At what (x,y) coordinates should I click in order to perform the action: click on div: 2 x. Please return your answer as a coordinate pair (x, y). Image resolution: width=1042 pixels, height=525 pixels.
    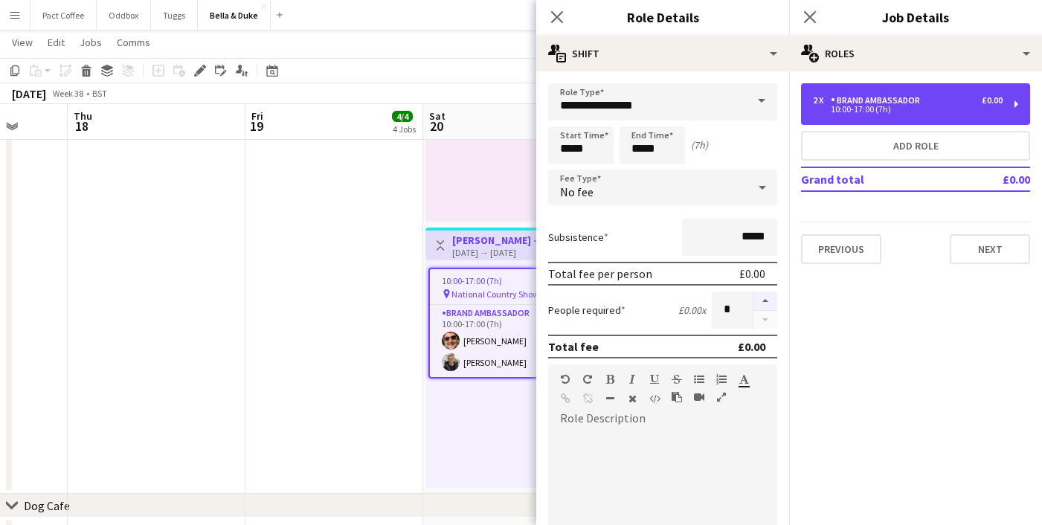
    Looking at the image, I should click on (822, 100).